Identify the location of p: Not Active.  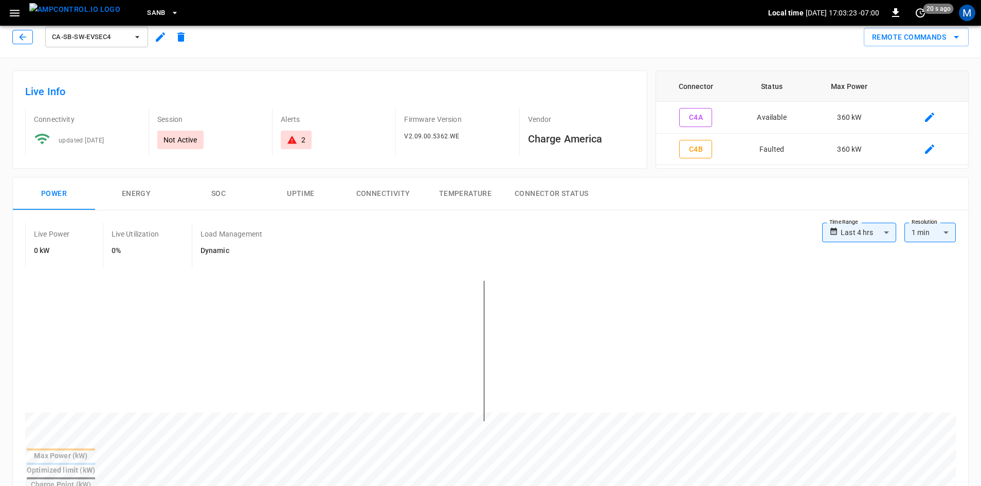
(181, 140).